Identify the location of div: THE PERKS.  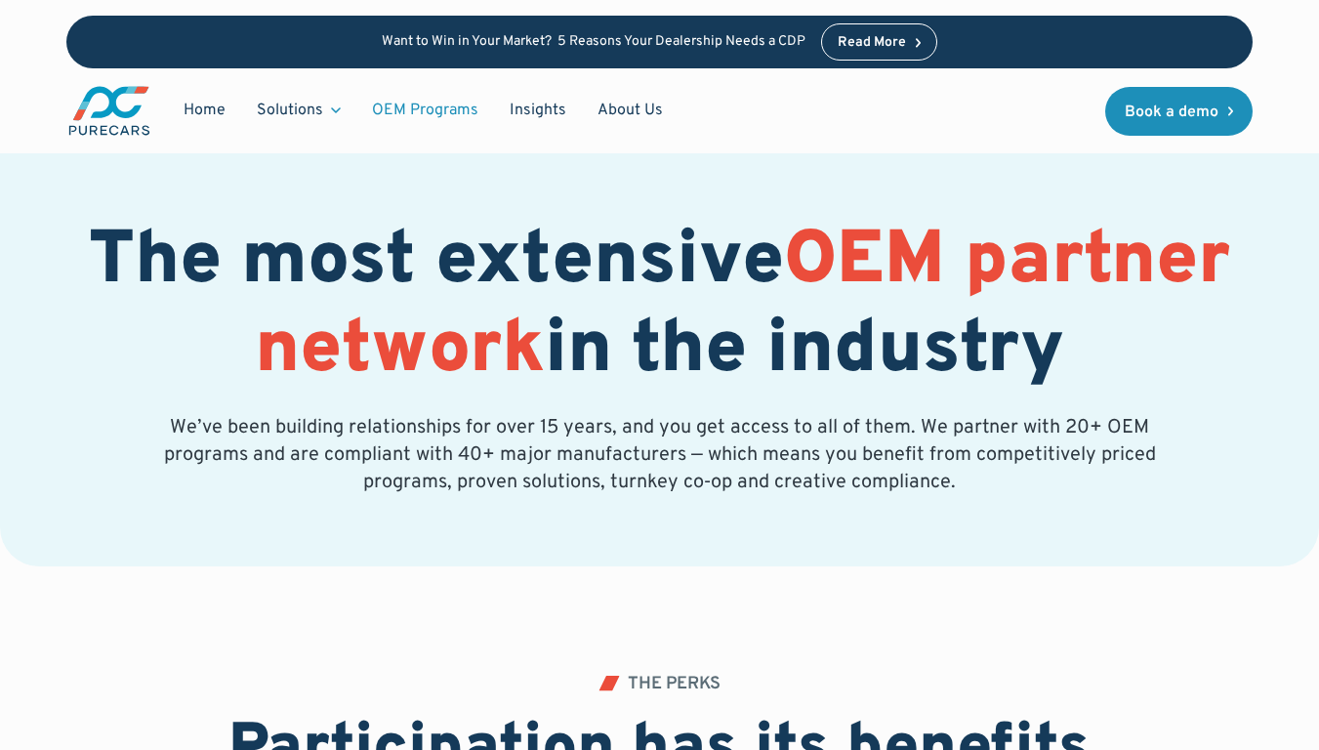
(674, 685).